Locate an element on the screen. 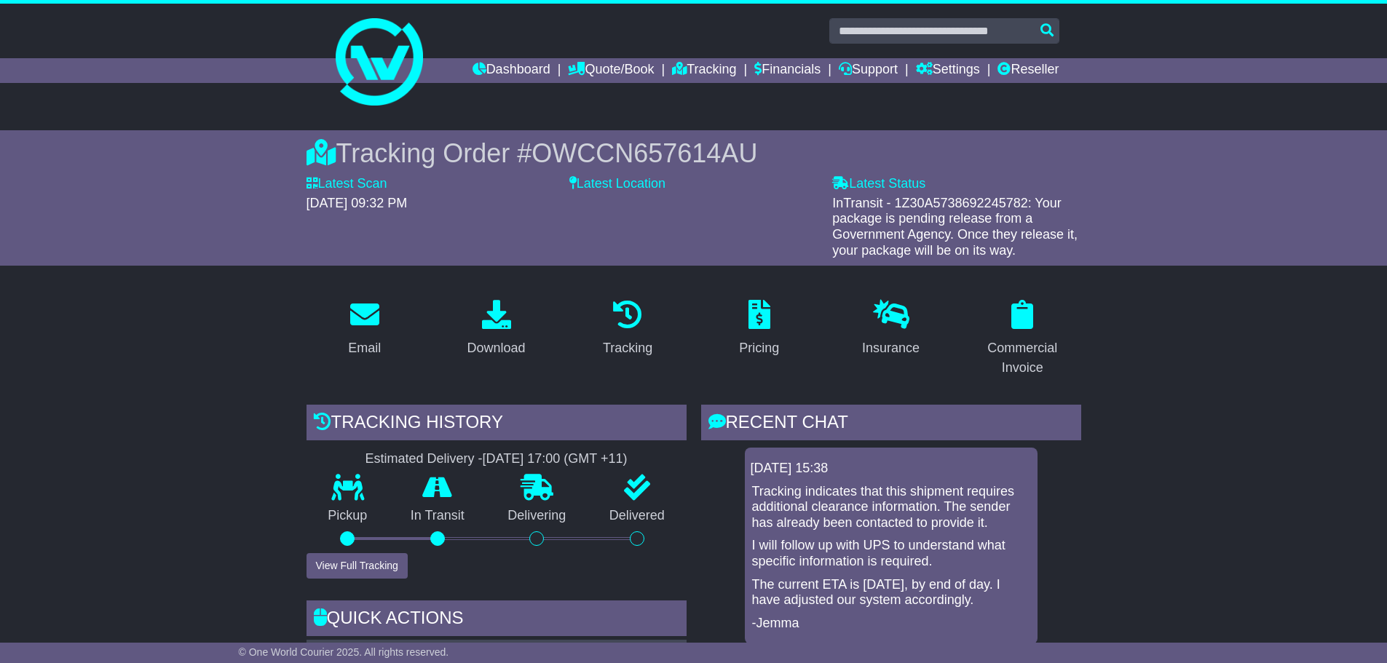  p: Tracking indicates that this shipment requires additional clearance information. The sender has a... is located at coordinates (891, 508).